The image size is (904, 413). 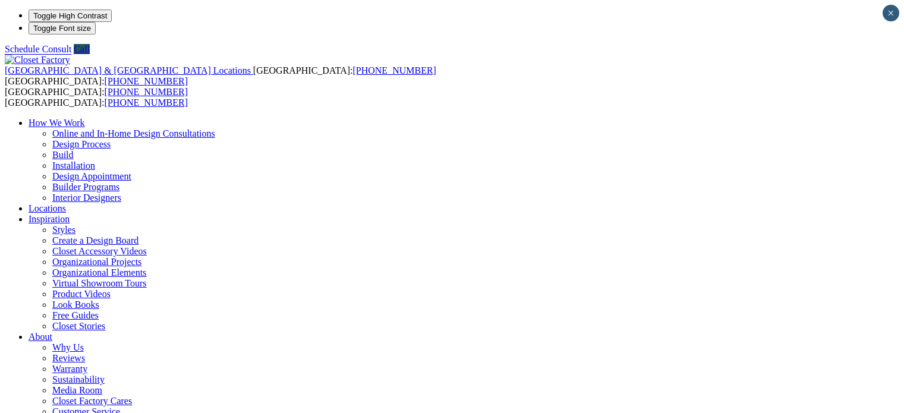 What do you see at coordinates (86, 187) in the screenshot?
I see `a: Builder Programs` at bounding box center [86, 187].